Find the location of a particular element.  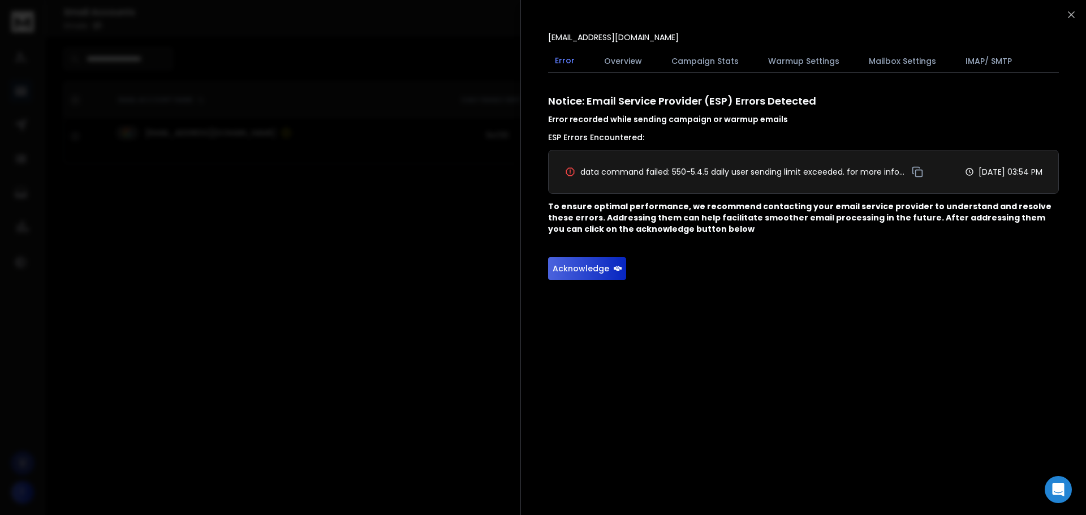

button: Error is located at coordinates (564, 61).